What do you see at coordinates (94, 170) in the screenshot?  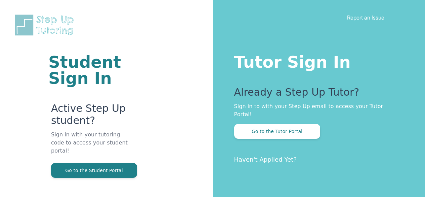 I see `button: Go to the Student Portal` at bounding box center [94, 170].